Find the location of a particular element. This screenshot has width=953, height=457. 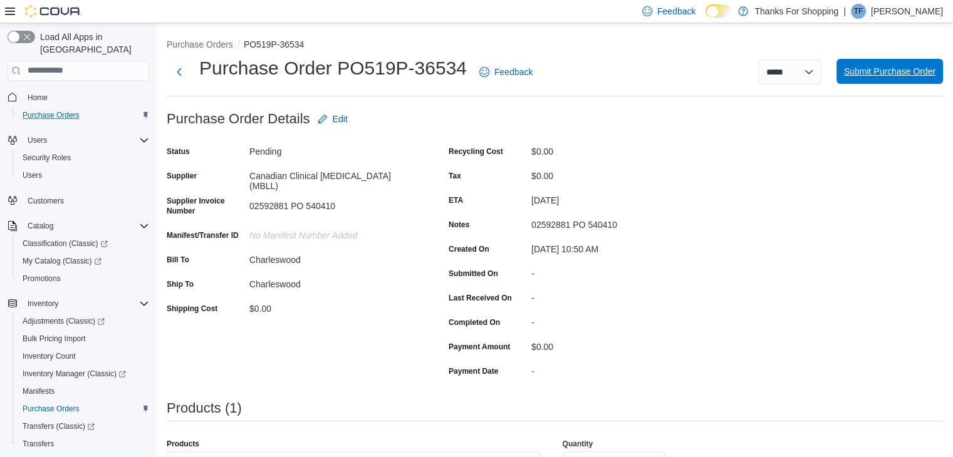

span: Dark Mode is located at coordinates (705, 18).